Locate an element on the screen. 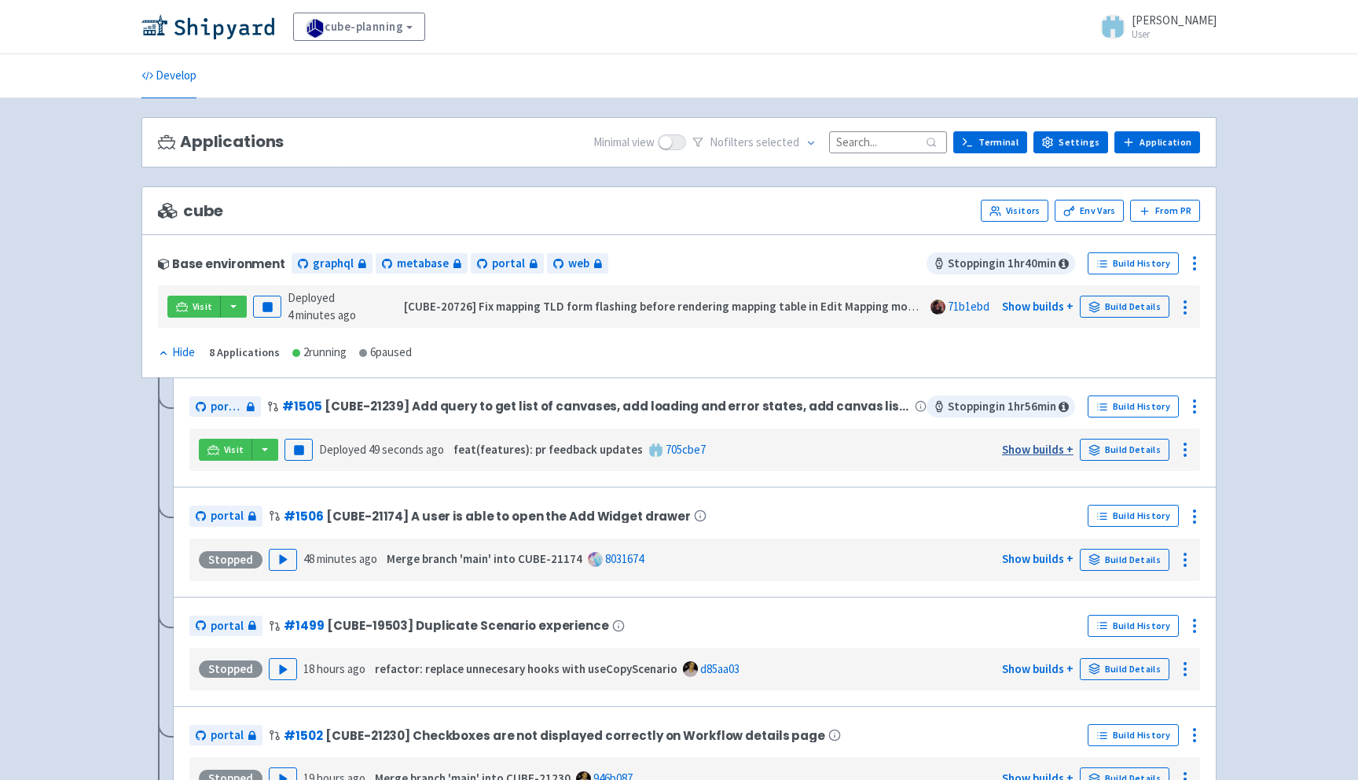 This screenshot has width=1358, height=780. span: [CUBE-21174] A user is able to open the Add Widget drawer is located at coordinates (508, 516).